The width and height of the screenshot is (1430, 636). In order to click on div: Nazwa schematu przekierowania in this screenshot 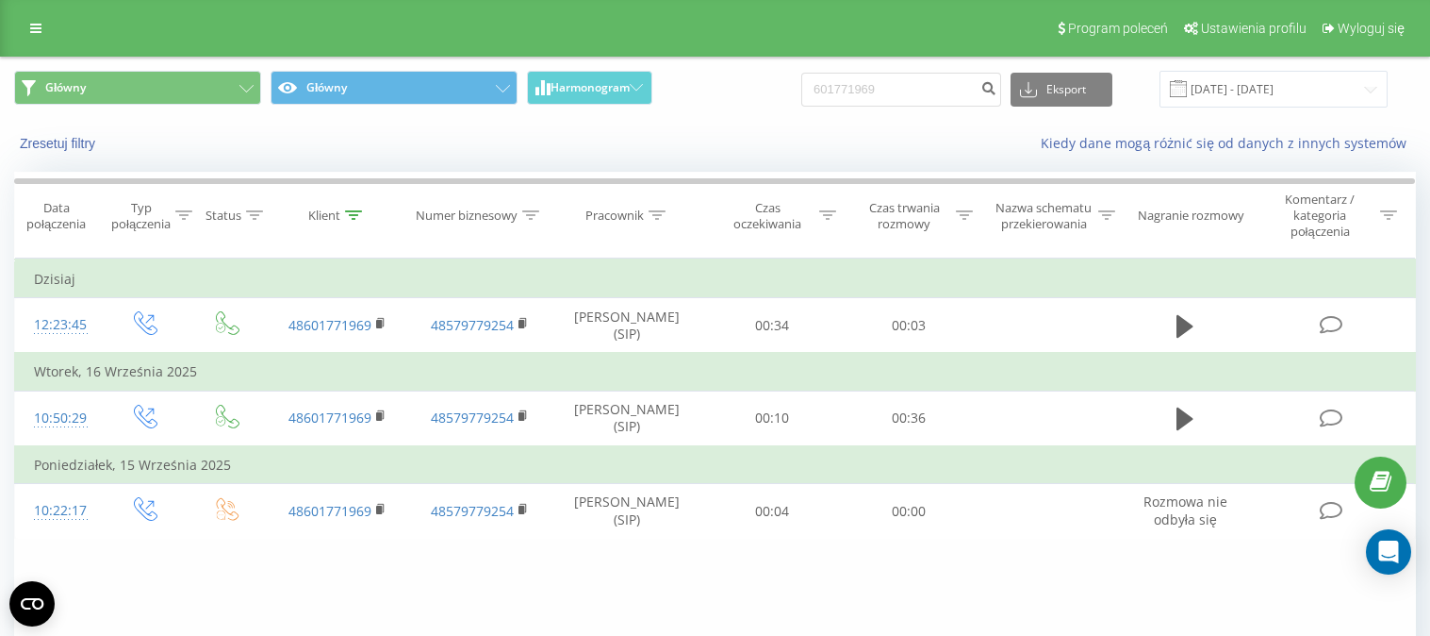, I will do `click(1044, 216)`.